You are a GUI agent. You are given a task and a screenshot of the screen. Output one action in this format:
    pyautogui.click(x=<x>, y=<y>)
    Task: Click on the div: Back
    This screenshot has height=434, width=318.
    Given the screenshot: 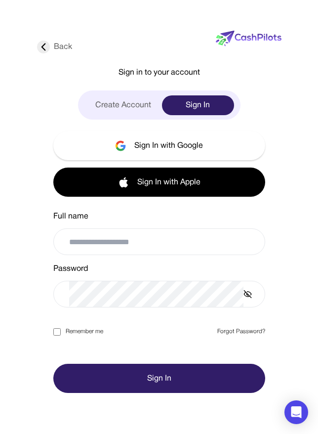 What is the action you would take?
    pyautogui.click(x=54, y=47)
    